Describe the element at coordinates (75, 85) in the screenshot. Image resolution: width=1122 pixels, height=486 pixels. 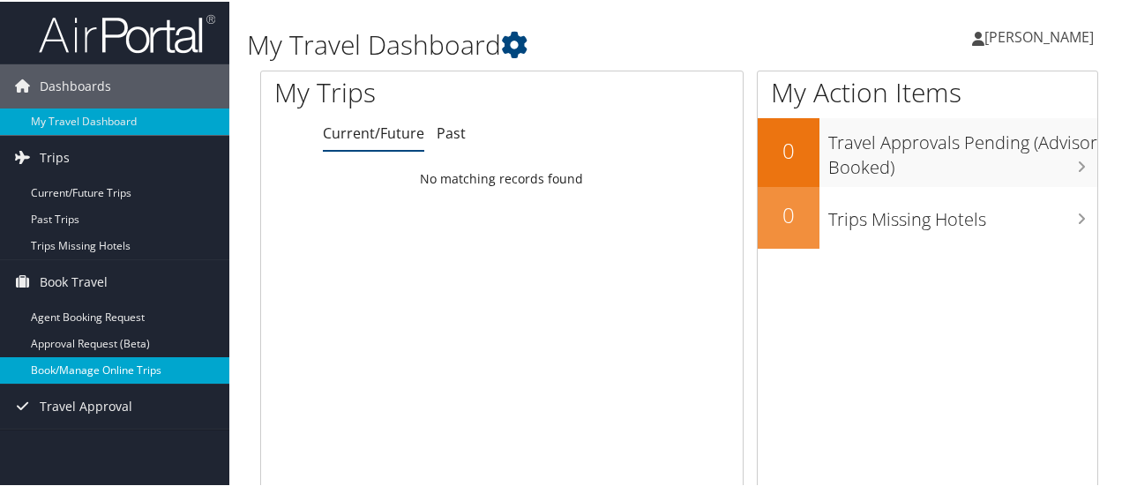
I see `span: Dashboards` at that location.